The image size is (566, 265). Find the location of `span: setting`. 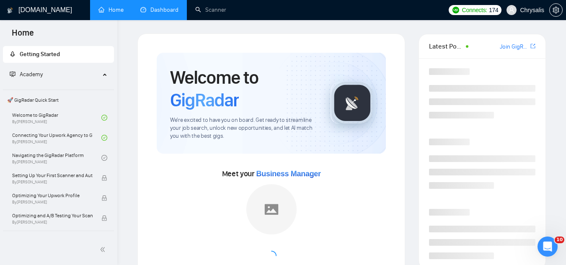

span: setting is located at coordinates (556, 10).